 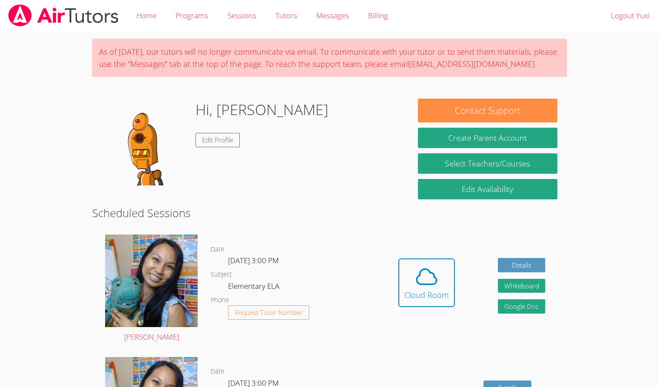 I want to click on a: Google Doc, so click(x=521, y=306).